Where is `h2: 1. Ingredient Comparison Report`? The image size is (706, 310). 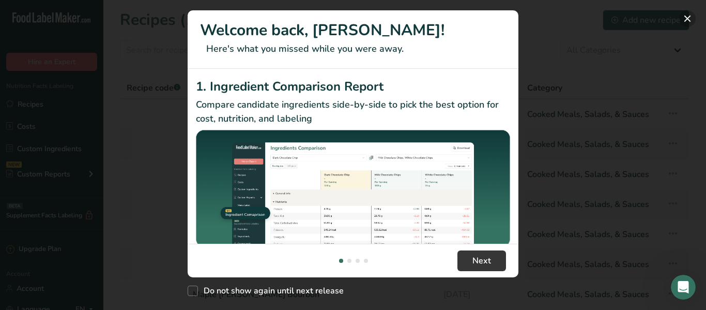 h2: 1. Ingredient Comparison Report is located at coordinates (353, 86).